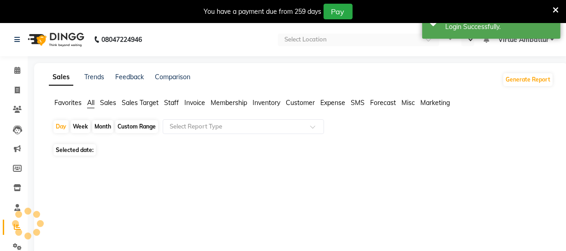 This screenshot has height=251, width=566. Describe the element at coordinates (171, 103) in the screenshot. I see `span: Staff` at that location.